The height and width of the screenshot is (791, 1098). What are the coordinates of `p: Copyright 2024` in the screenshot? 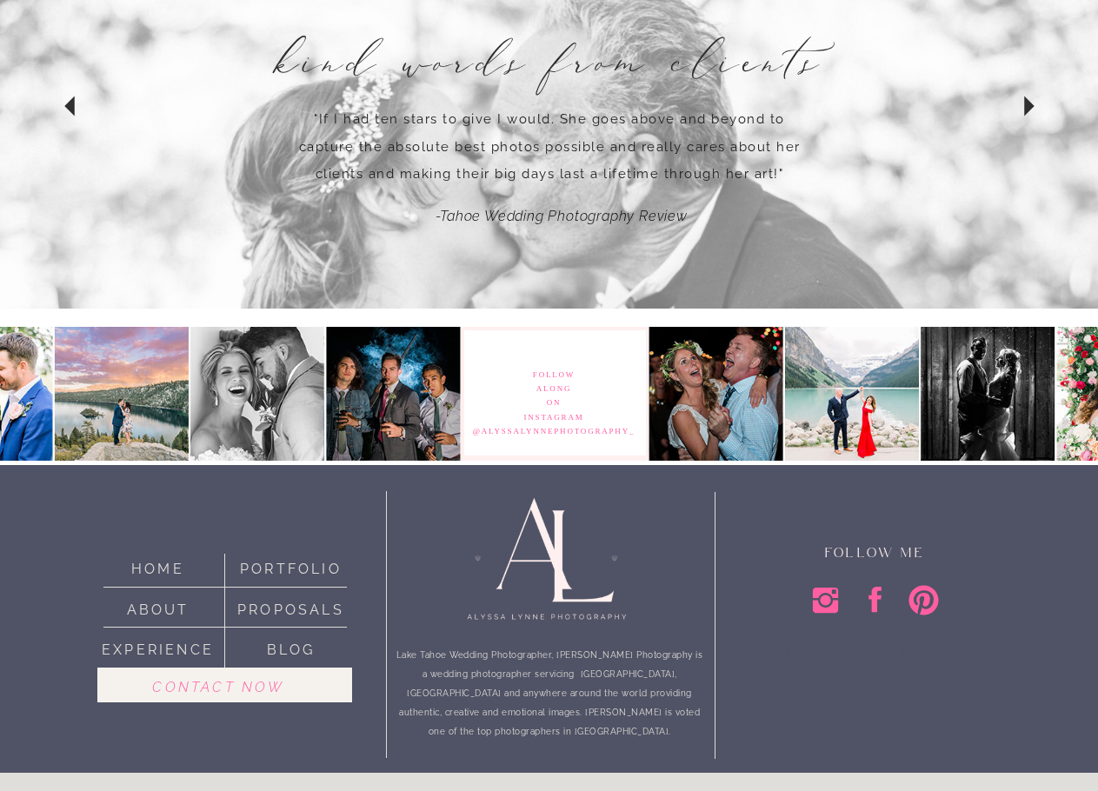 It's located at (1014, 780).